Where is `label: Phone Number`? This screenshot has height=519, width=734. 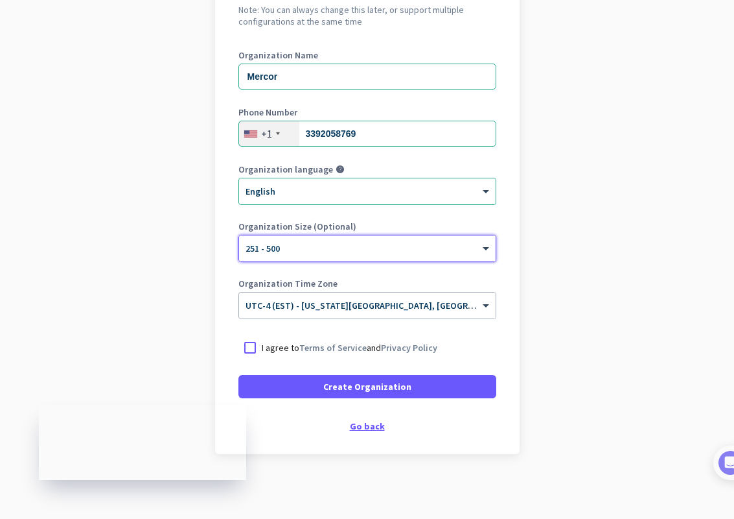
label: Phone Number is located at coordinates (368, 112).